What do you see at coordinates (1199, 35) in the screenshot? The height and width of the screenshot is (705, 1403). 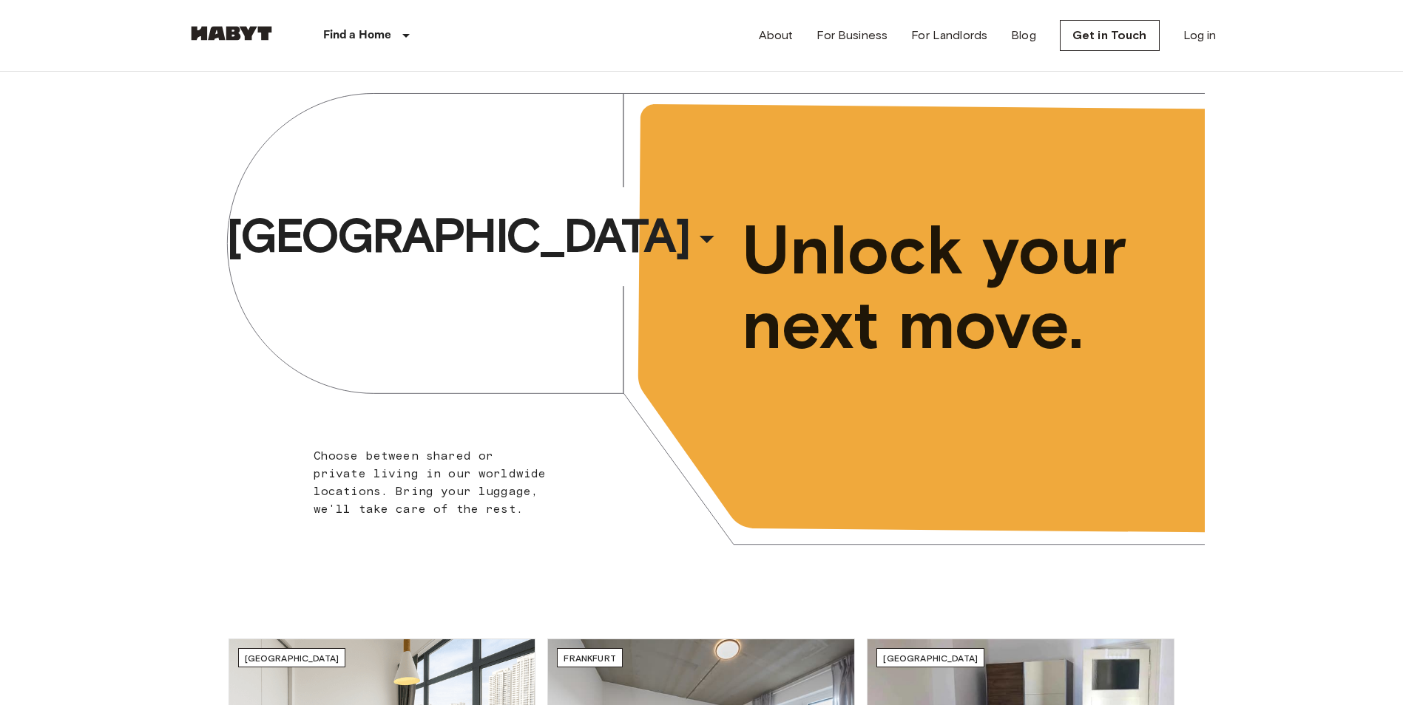 I see `a: Log in` at bounding box center [1199, 35].